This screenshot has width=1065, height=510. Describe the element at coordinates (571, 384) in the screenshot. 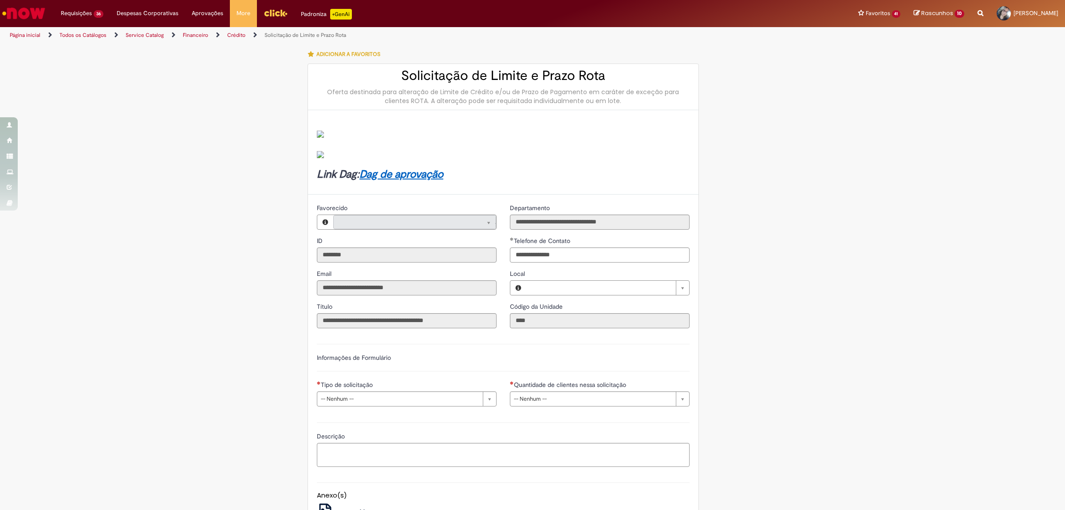

I see `span: Quantidade de clientes nessa solicitação` at that location.